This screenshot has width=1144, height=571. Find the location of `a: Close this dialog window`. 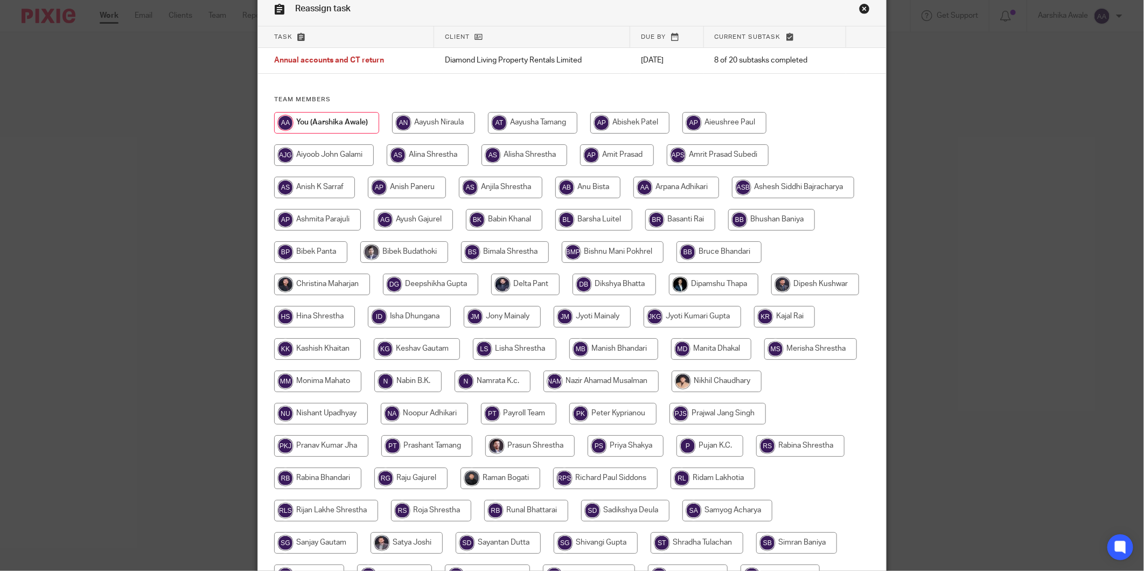

a: Close this dialog window is located at coordinates (864, 10).